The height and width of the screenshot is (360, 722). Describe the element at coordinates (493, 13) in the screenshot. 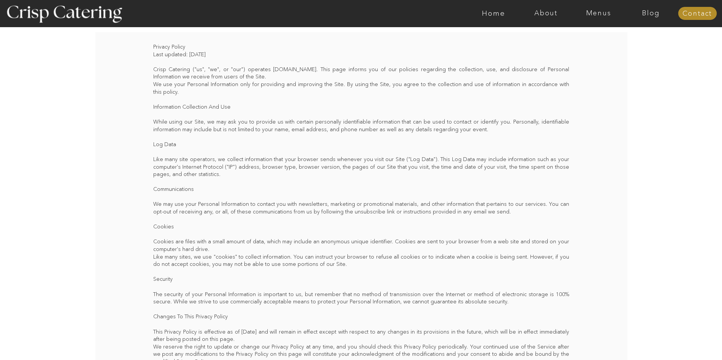

I see `a: Home` at that location.